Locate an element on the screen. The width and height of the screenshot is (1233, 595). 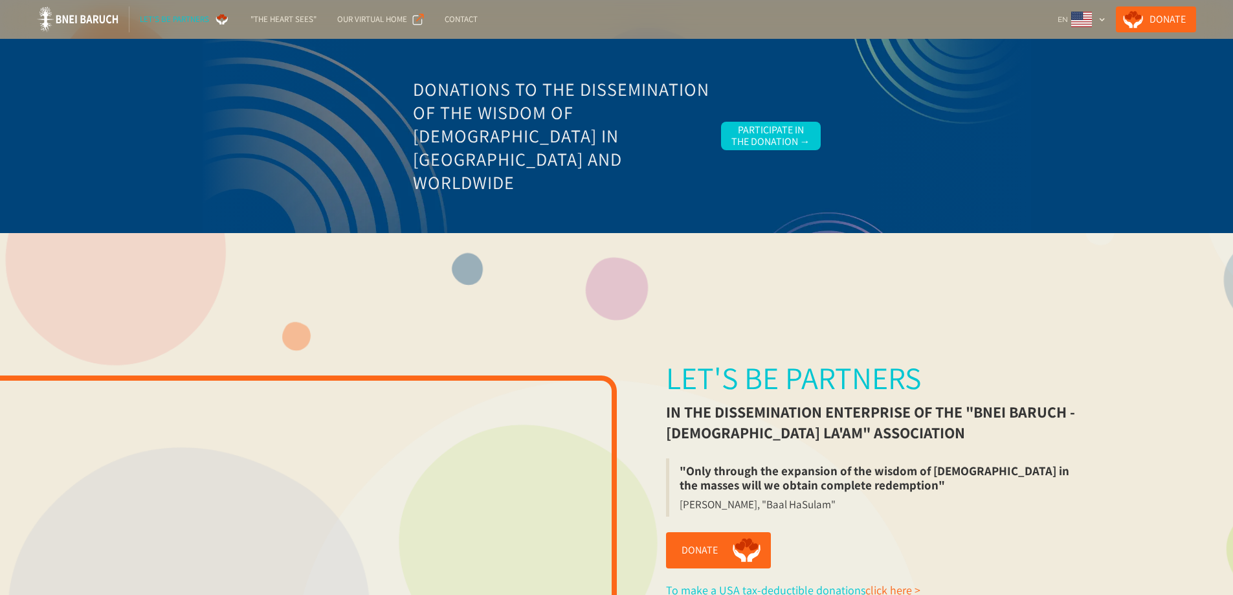
div: Contact is located at coordinates (461, 19).